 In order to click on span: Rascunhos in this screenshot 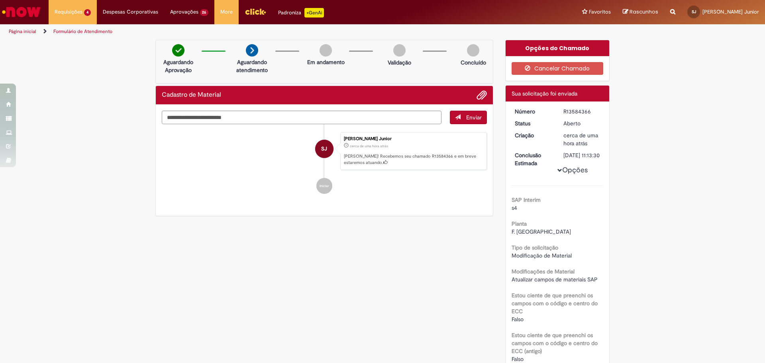, I will do `click(644, 12)`.